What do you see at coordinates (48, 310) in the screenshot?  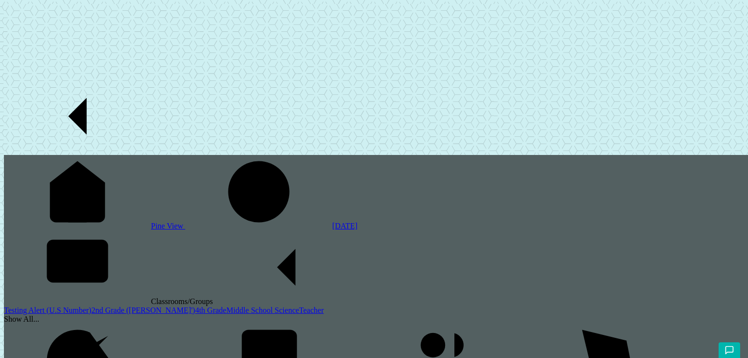 I see `a: Testing Alert (U.S Number)` at bounding box center [48, 310].